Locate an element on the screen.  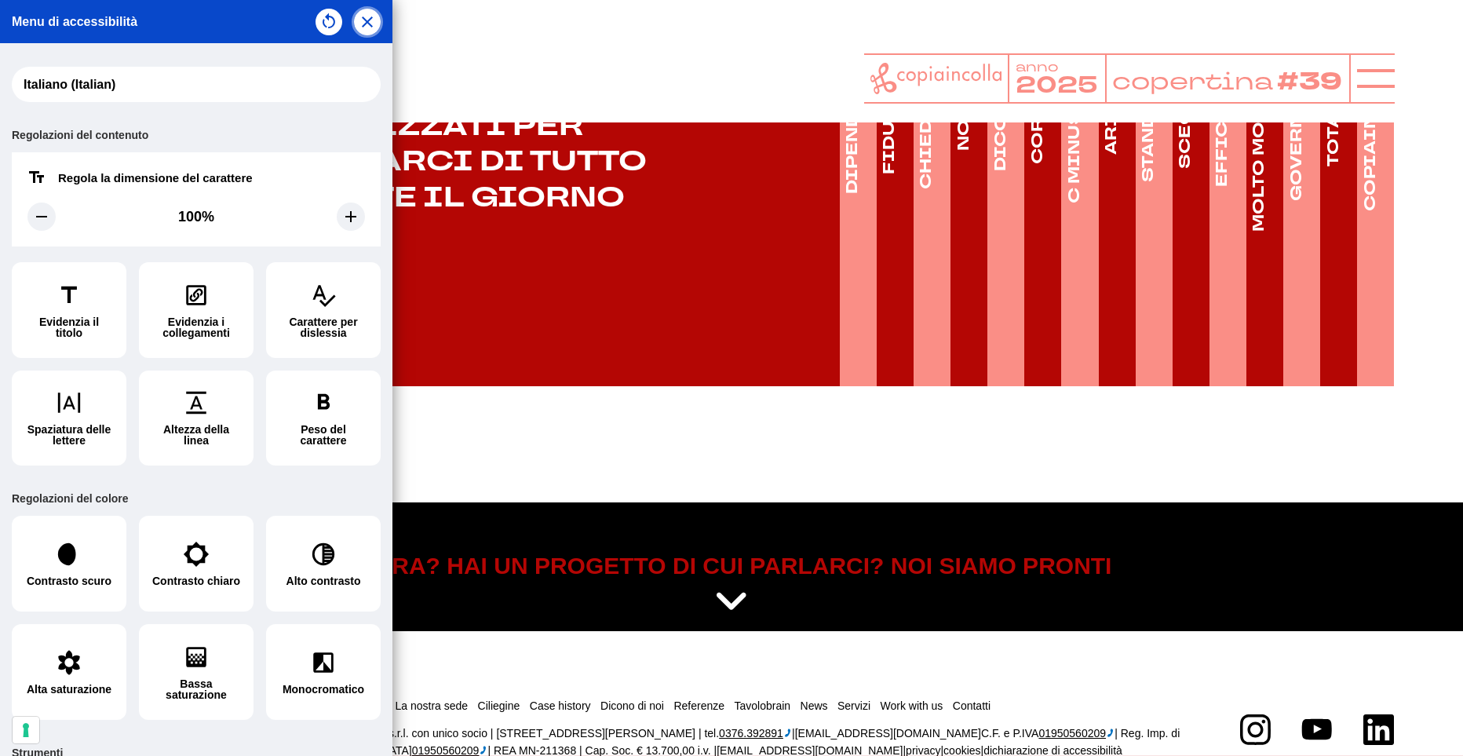
button: Monocromatico is located at coordinates (323, 672).